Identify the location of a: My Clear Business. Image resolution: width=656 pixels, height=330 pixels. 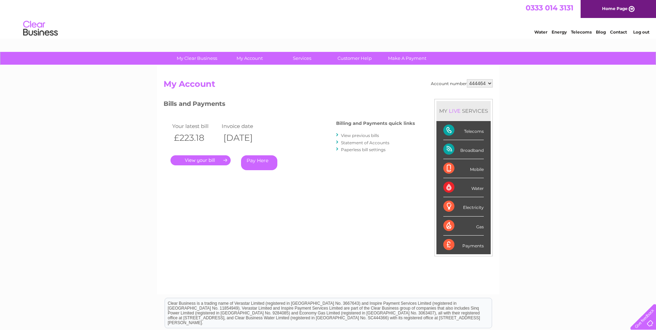
(197, 58).